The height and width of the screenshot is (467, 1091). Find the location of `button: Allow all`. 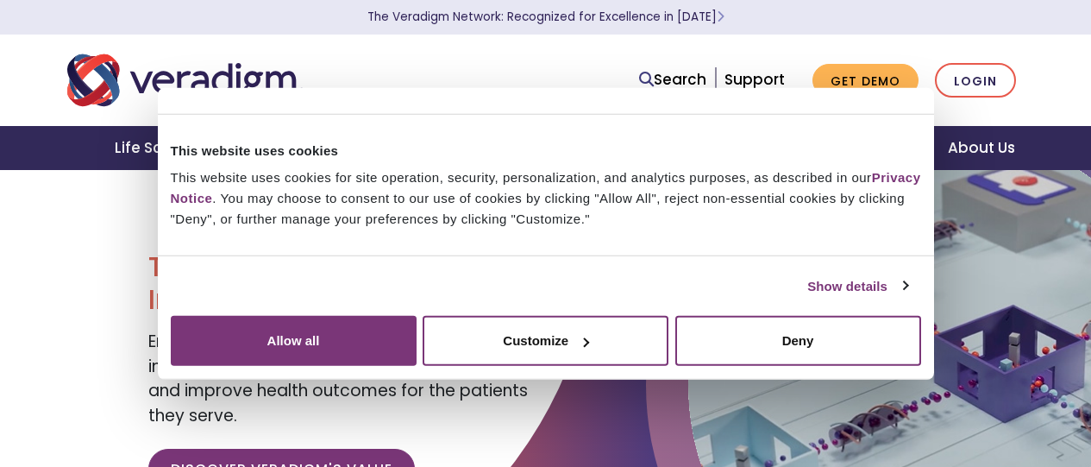

button: Allow all is located at coordinates (293, 341).